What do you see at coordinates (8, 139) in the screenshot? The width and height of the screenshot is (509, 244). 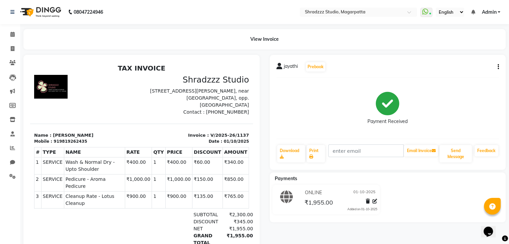 I see `td: 3` at bounding box center [8, 139].